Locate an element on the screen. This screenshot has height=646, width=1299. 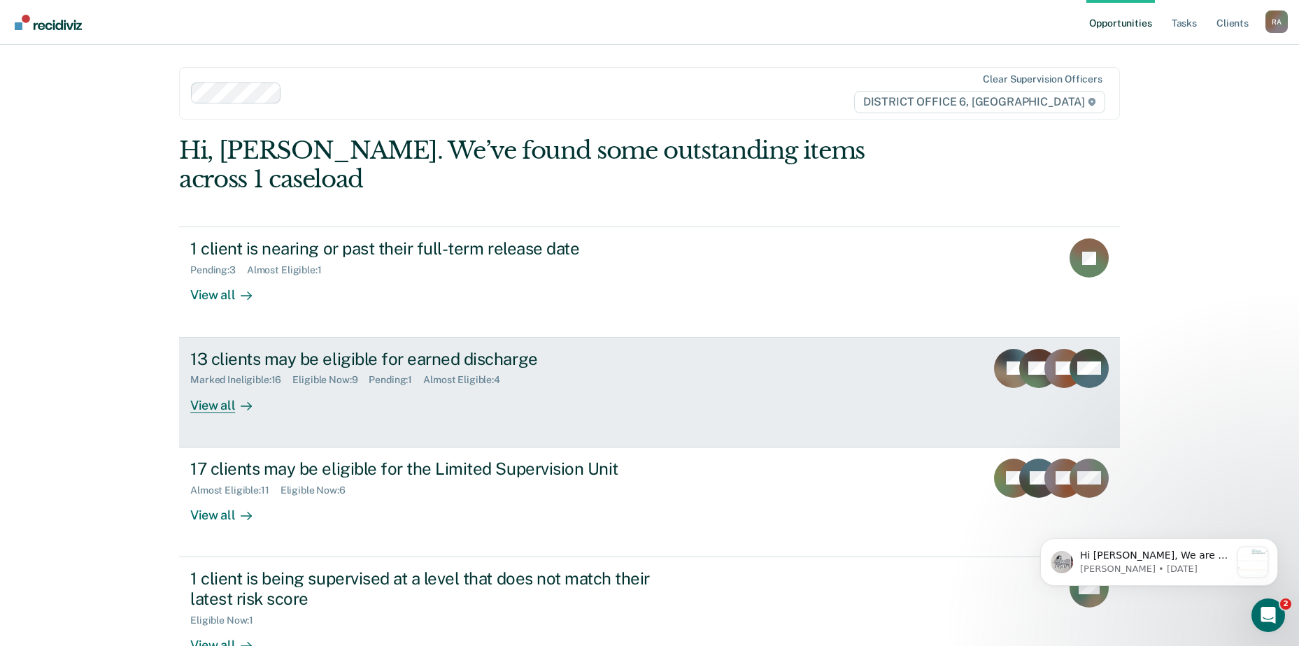
div: 13 clients may be eligible for earned discharge is located at coordinates (436, 359).